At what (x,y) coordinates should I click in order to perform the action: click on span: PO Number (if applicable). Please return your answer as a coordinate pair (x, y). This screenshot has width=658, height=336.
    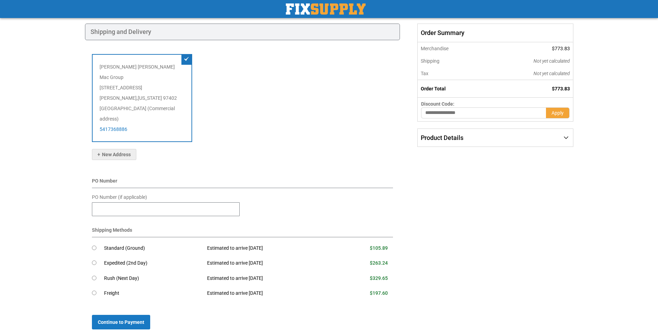
    Looking at the image, I should click on (119, 197).